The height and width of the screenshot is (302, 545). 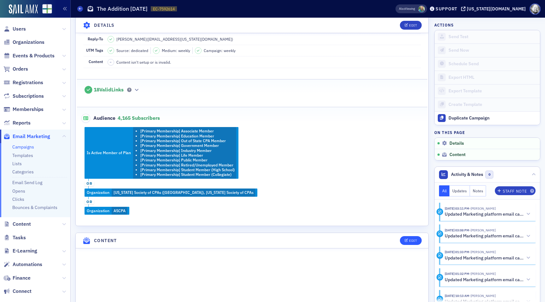 What do you see at coordinates (456, 143) in the screenshot?
I see `span: Details` at bounding box center [456, 143].